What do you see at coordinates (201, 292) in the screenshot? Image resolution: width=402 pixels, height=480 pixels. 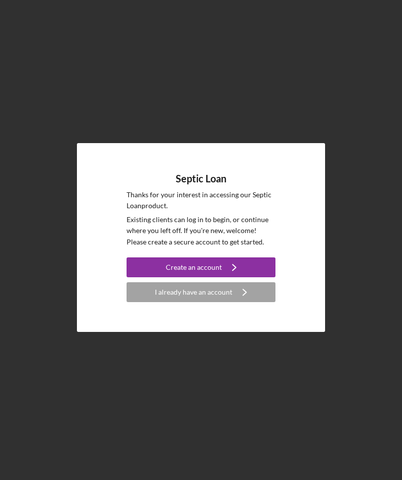 I see `button: I already have an account` at bounding box center [201, 292].